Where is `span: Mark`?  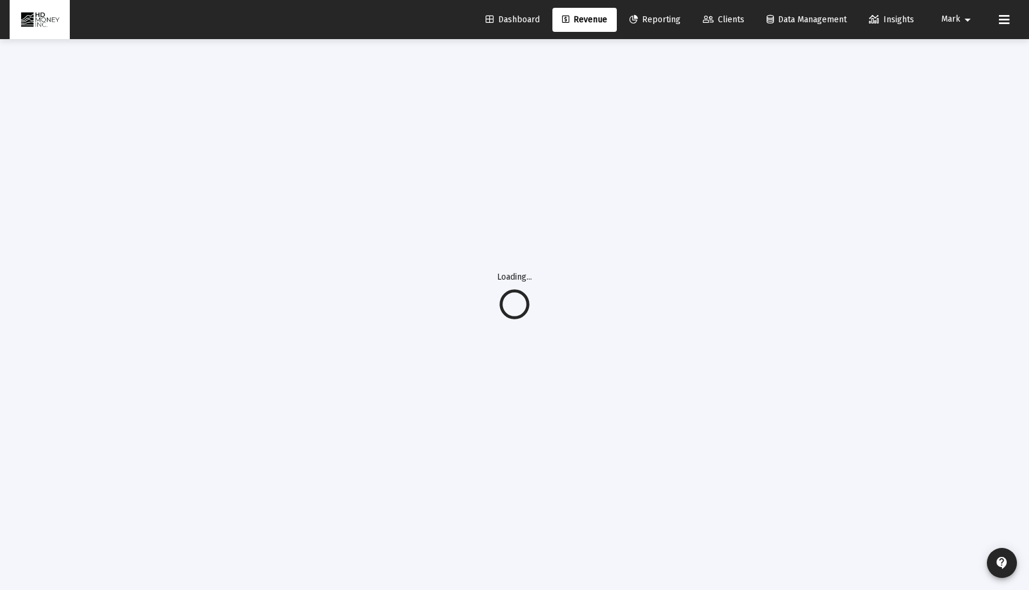
span: Mark is located at coordinates (951, 19).